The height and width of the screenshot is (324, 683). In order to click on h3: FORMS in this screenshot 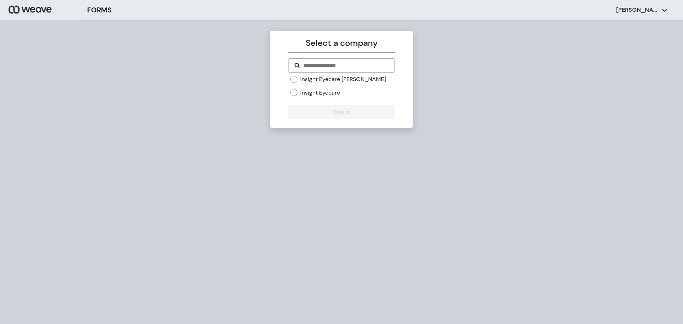, I will do `click(99, 10)`.